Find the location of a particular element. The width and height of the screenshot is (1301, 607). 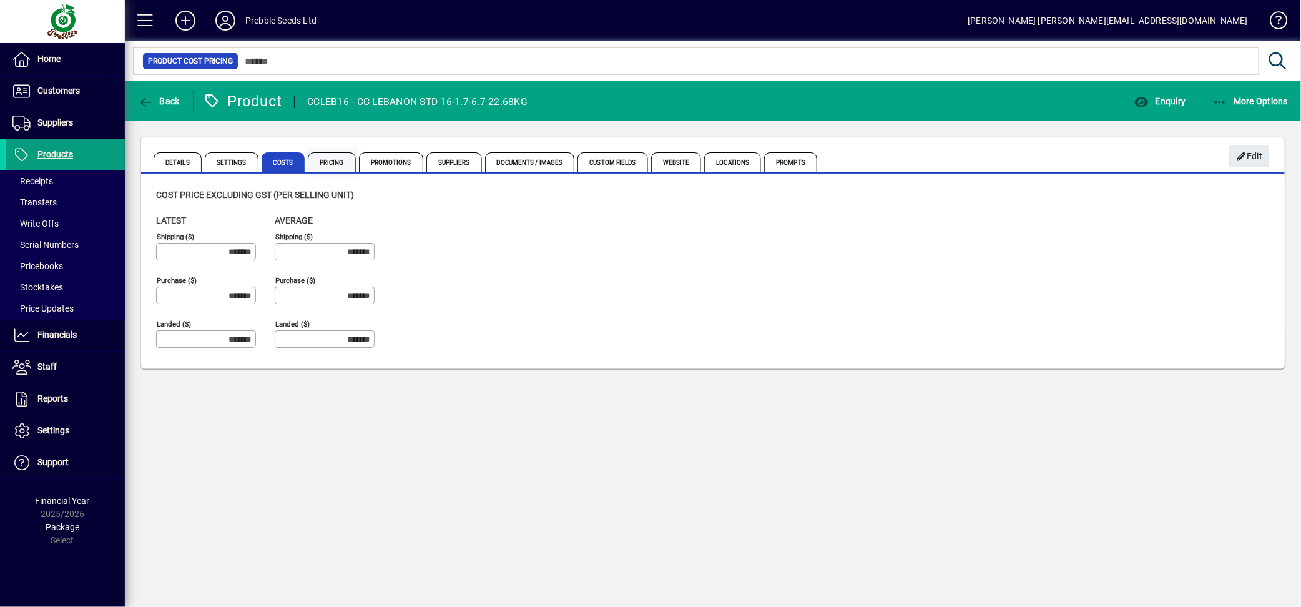

span: Reports is located at coordinates (52, 398).